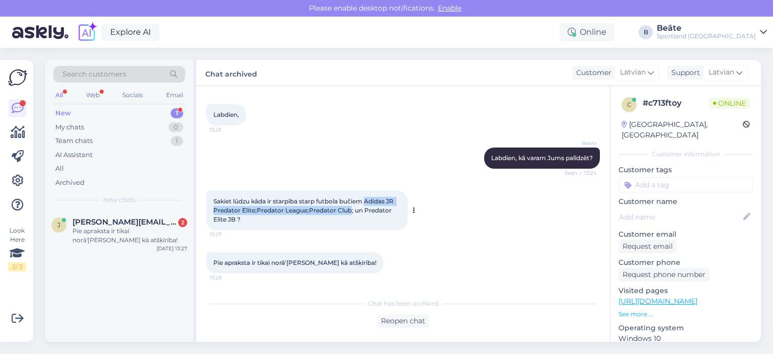  Describe the element at coordinates (130, 32) in the screenshot. I see `a: Explore AI` at that location.